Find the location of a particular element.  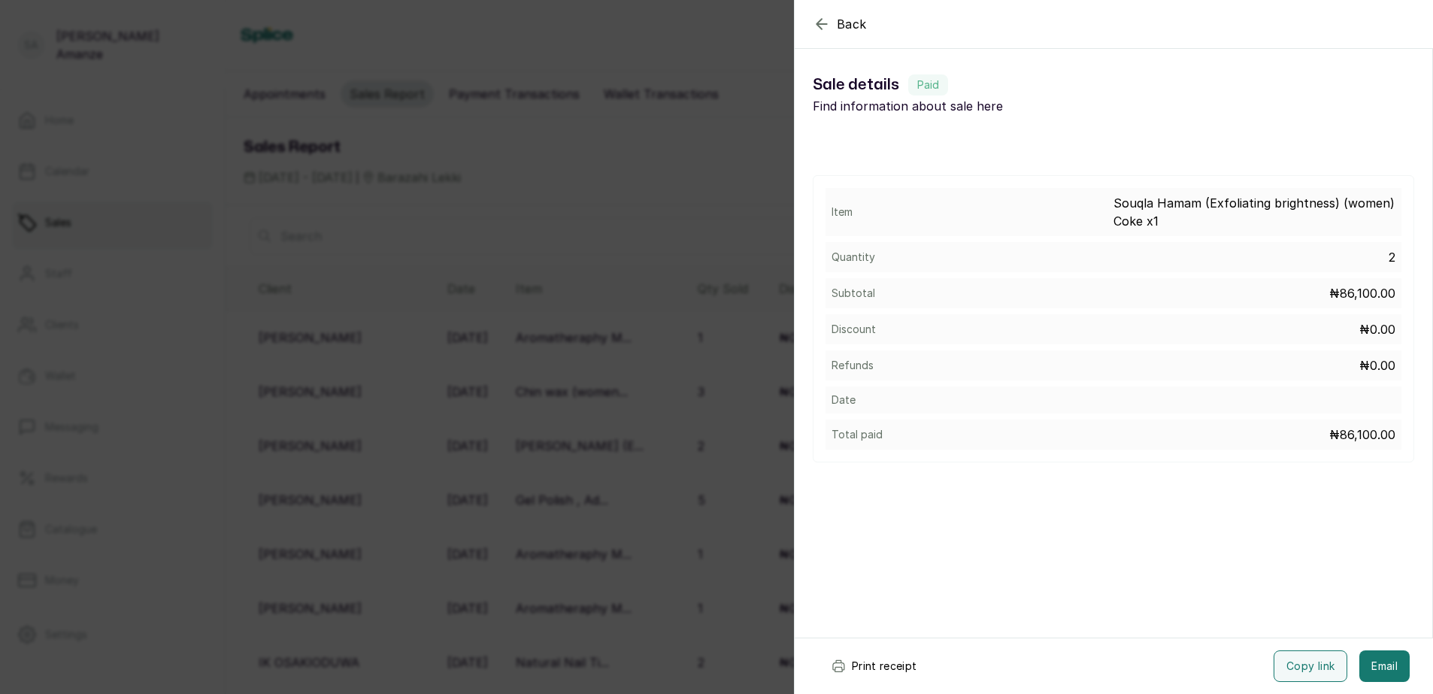

label: Paid is located at coordinates (928, 85).